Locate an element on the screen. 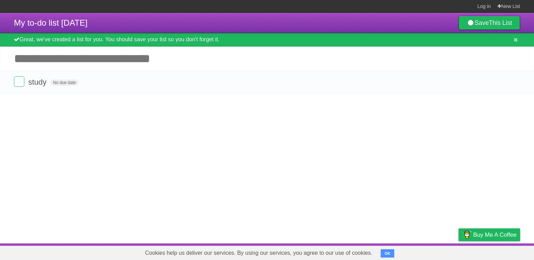  a: Suggest a feature is located at coordinates (498, 252).